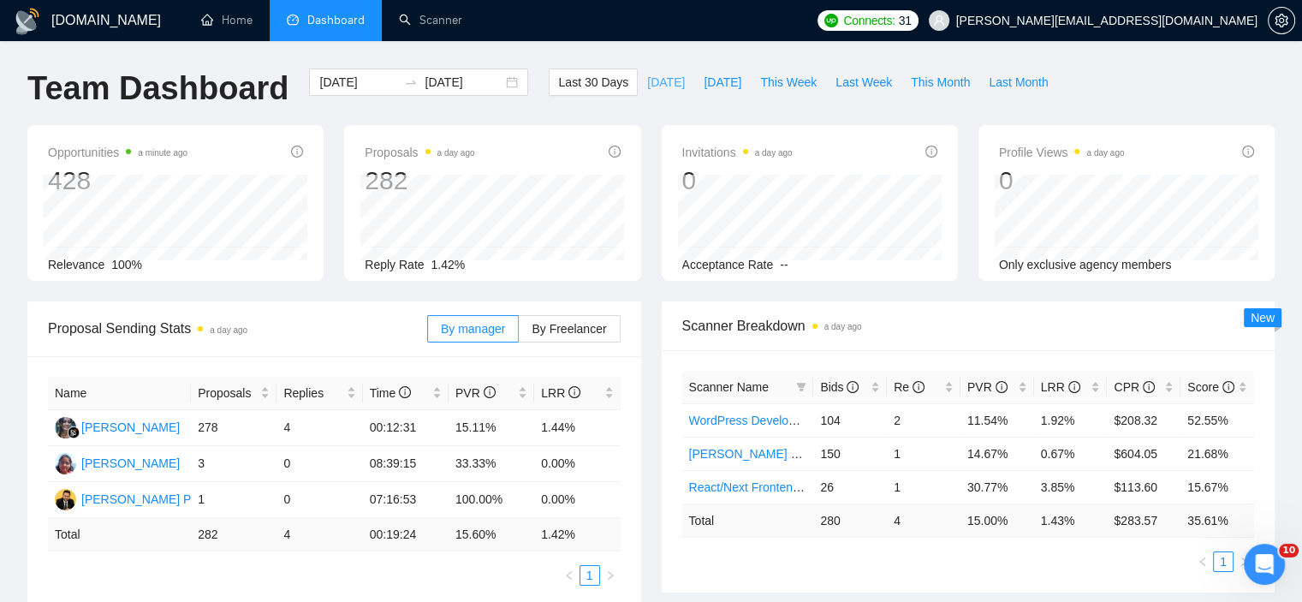 The height and width of the screenshot is (602, 1302). Describe the element at coordinates (998, 486) in the screenshot. I see `td: 30.77%` at that location.